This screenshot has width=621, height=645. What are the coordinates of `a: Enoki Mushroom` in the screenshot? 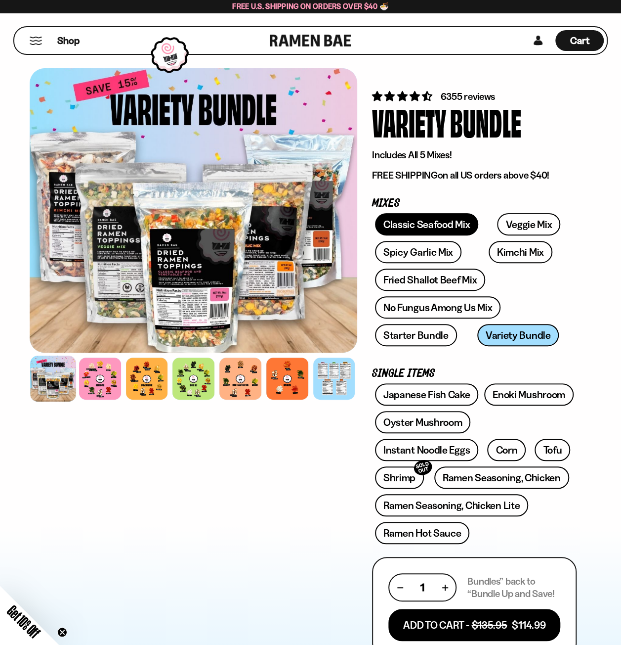 It's located at (529, 394).